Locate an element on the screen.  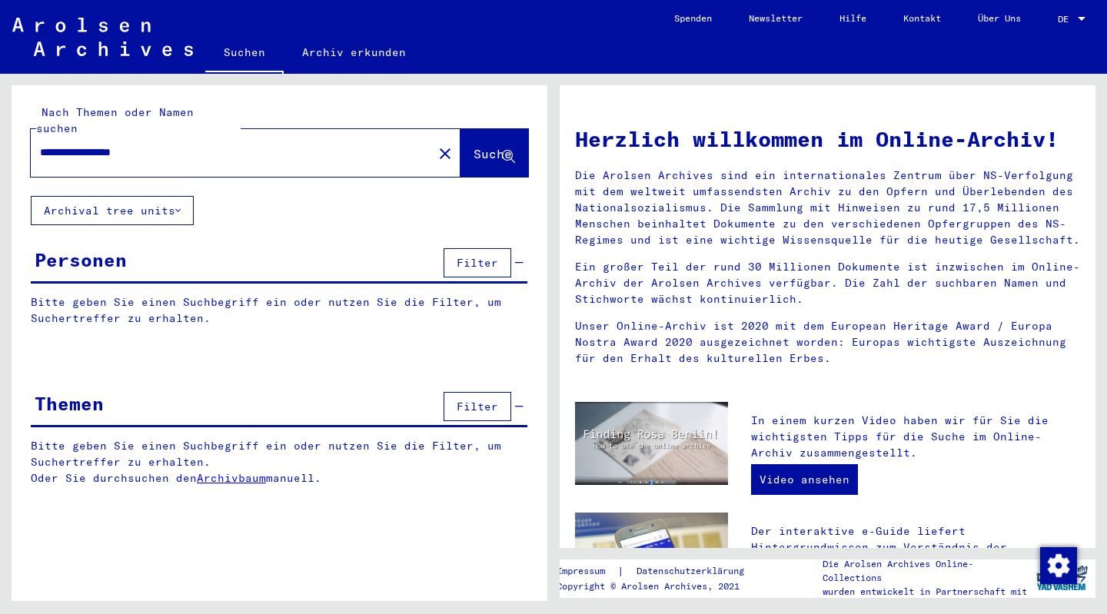
p: In einem kurzen Video haben wir für Sie die wichtigsten Tipps für die Suche im Online-Archiv zusa... is located at coordinates (915, 436).